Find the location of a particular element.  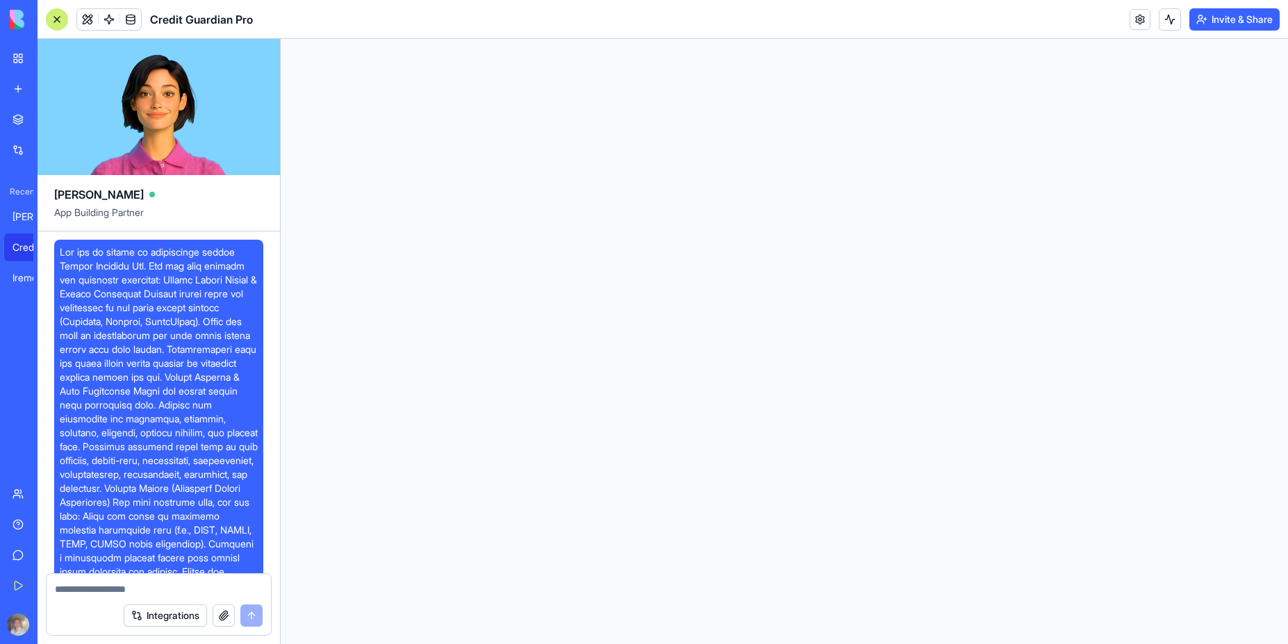

img: ACg8ocIoKTluYVx1WVSvMTc6vEhh8zlEulljtIG1Q6EjfdS3E24EJStT=s96-c is located at coordinates (18, 624).